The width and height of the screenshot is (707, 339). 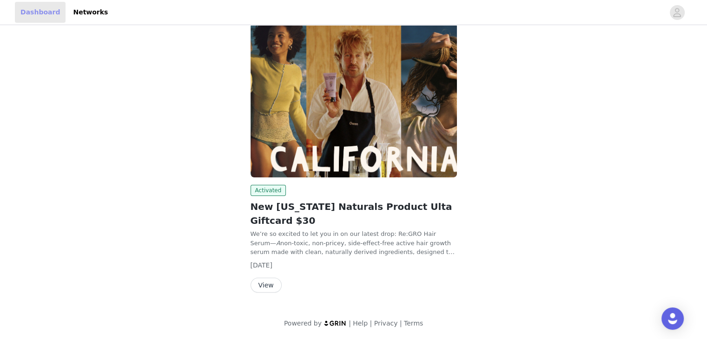 What do you see at coordinates (677, 13) in the screenshot?
I see `div: avatar` at bounding box center [677, 13].